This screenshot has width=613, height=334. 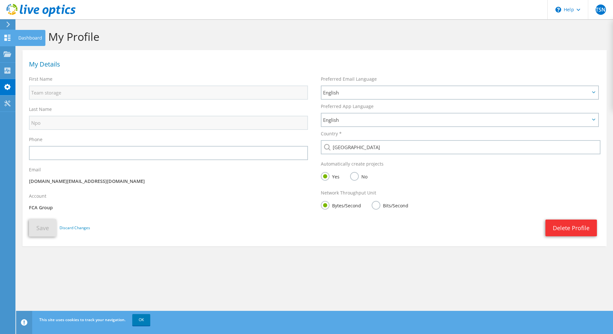 What do you see at coordinates (41, 79) in the screenshot?
I see `label: First Name` at bounding box center [41, 79].